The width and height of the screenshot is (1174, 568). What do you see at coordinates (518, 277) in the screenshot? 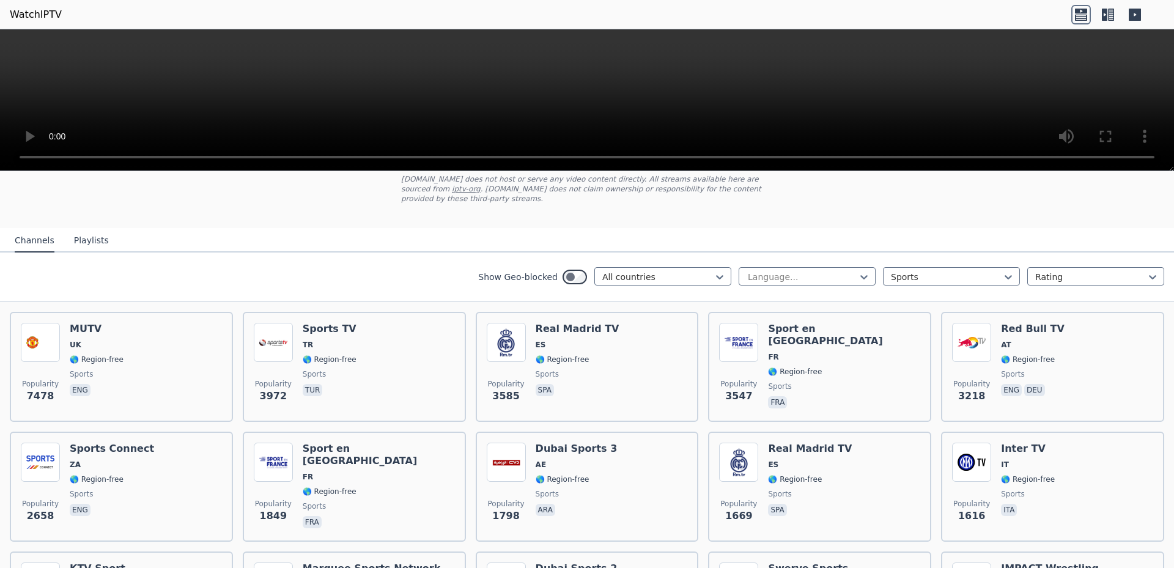
I see `label: Show Geo-blocked` at bounding box center [518, 277].